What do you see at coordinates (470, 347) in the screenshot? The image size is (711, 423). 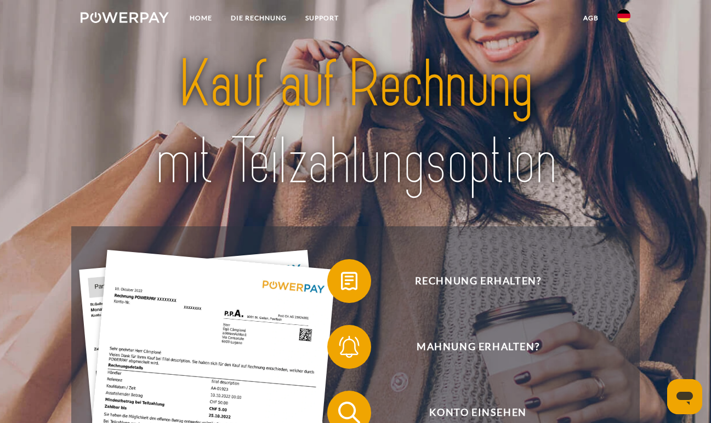 I see `button: Mahnung erhalten?` at bounding box center [470, 347].